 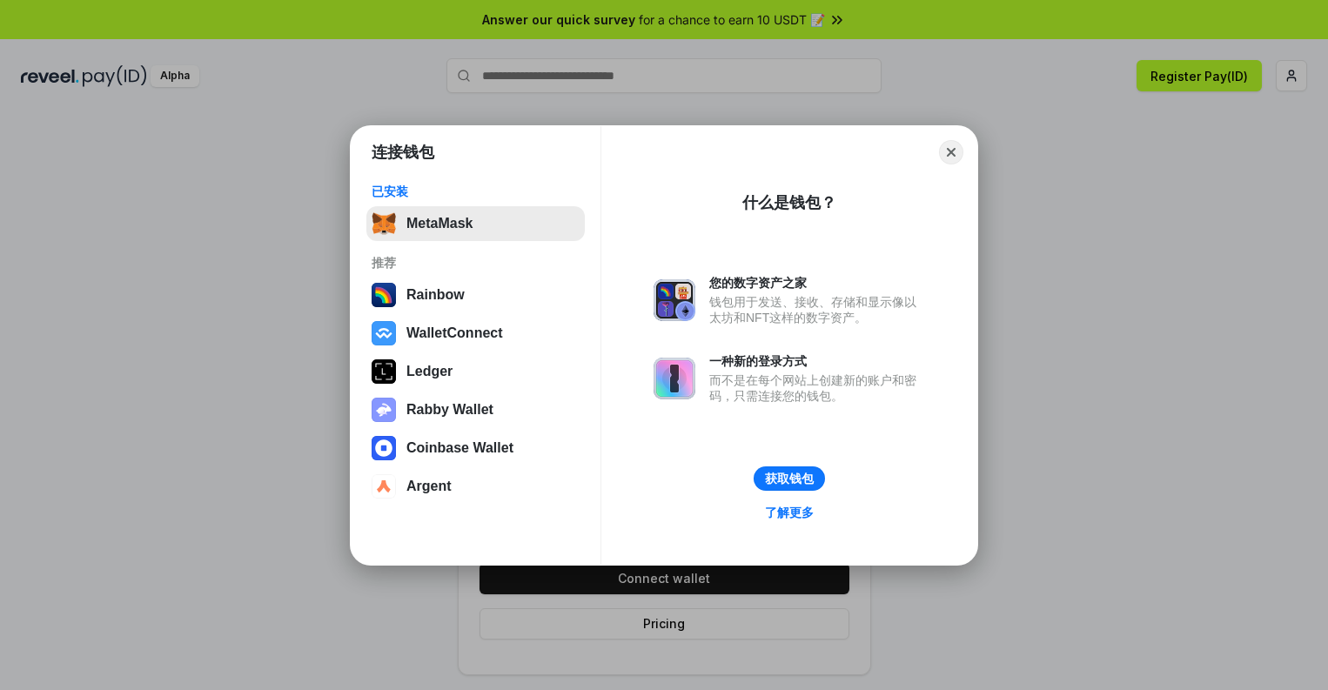 What do you see at coordinates (459, 448) in the screenshot?
I see `div: Coinbase Wallet` at bounding box center [459, 448].